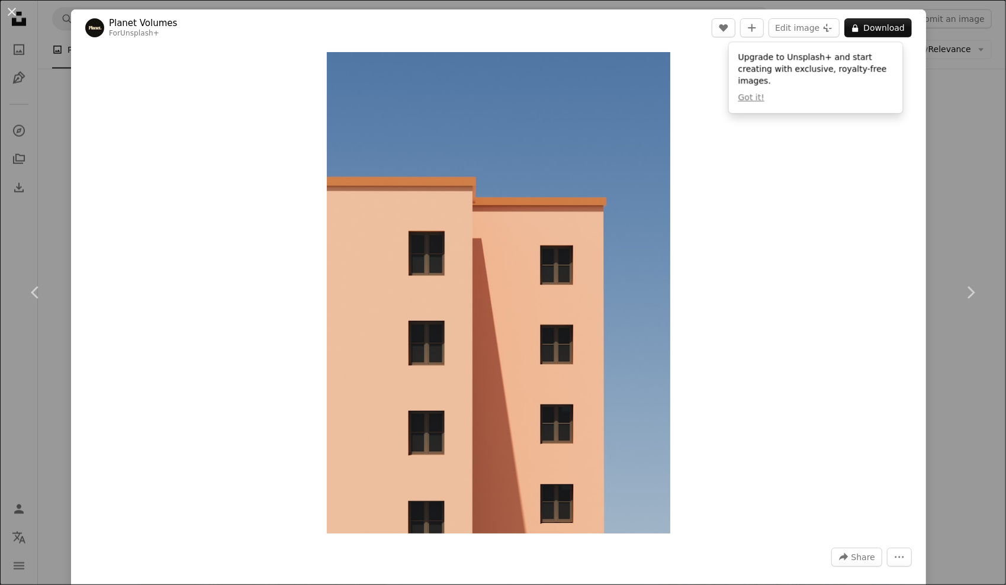 This screenshot has width=1006, height=585. What do you see at coordinates (878, 28) in the screenshot?
I see `button: Download` at bounding box center [878, 28].